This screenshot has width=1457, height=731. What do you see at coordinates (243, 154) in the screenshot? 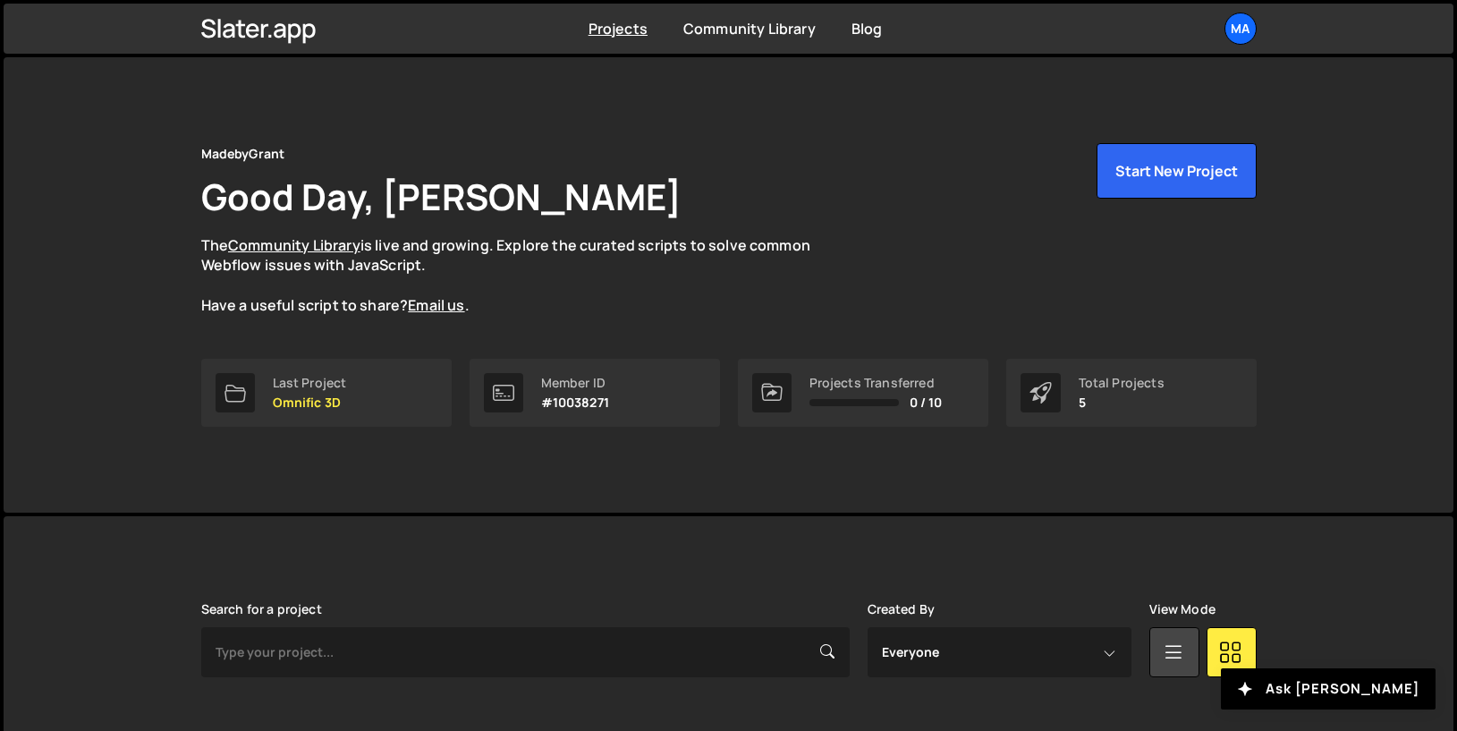
I see `div: MadebyGrant` at bounding box center [243, 154].